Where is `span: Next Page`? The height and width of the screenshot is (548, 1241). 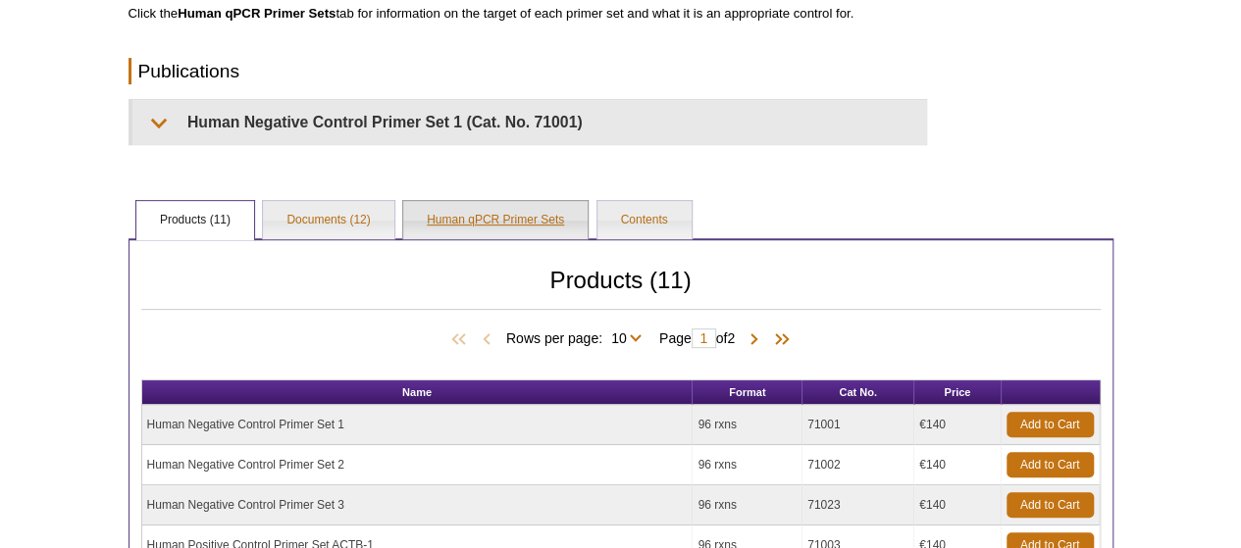 span: Next Page is located at coordinates (754, 340).